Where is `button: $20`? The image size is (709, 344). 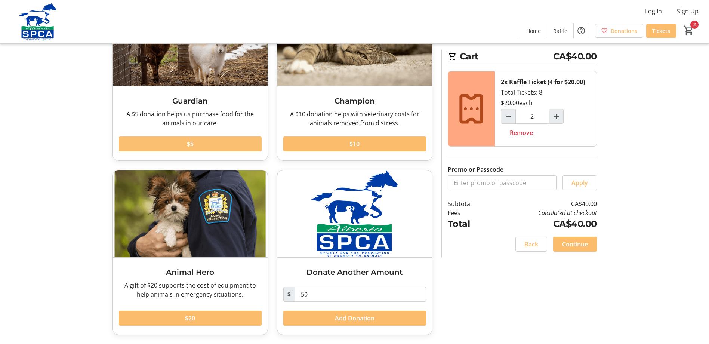
button: $20 is located at coordinates (190, 318).